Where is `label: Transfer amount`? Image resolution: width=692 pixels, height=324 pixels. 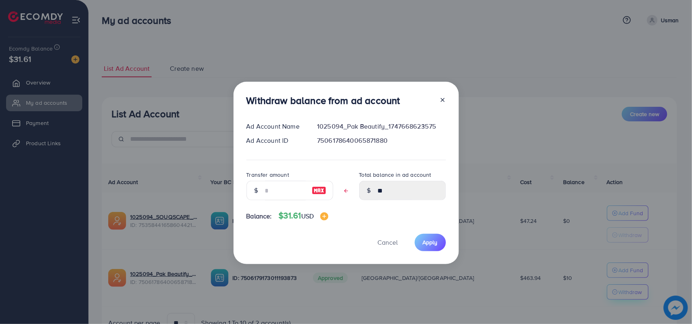 label: Transfer amount is located at coordinates (267, 175).